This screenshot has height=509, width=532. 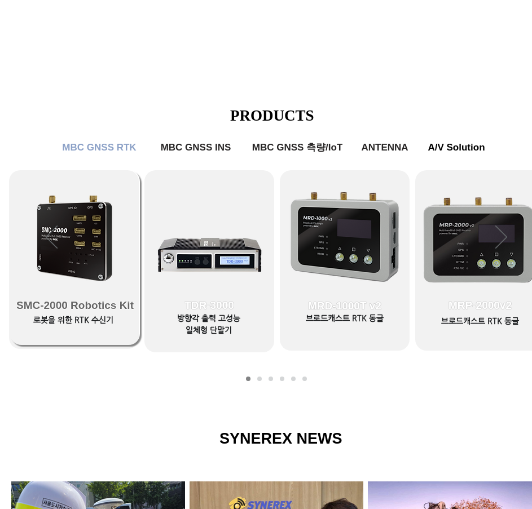 What do you see at coordinates (99, 148) in the screenshot?
I see `a: MBC GNSS RTK` at bounding box center [99, 148].